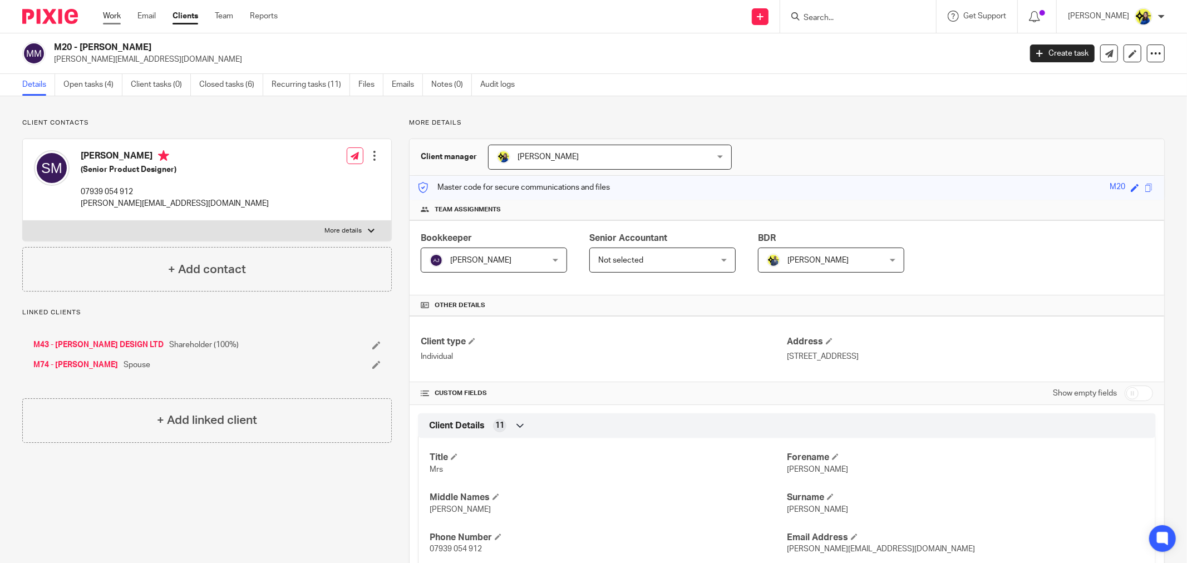  I want to click on a: Open tasks (4), so click(93, 85).